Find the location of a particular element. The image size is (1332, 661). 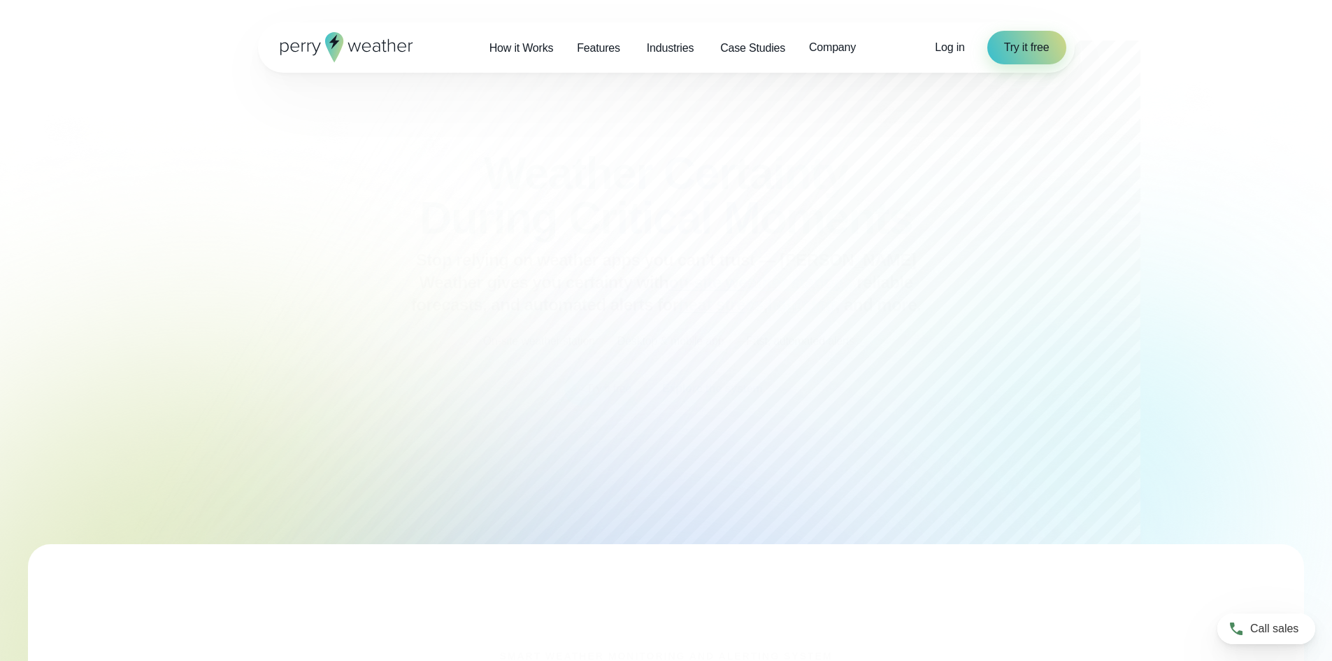

span: Company is located at coordinates (832, 48).